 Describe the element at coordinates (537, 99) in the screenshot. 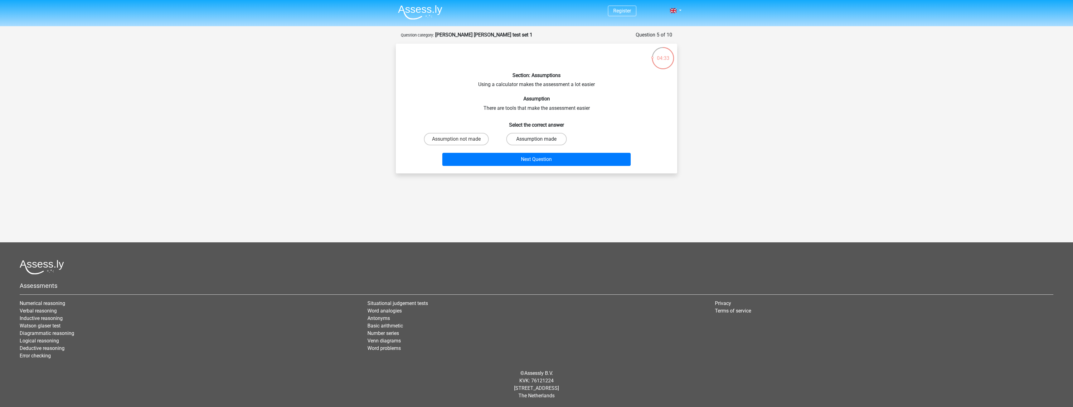

I see `h6: Assumption` at that location.